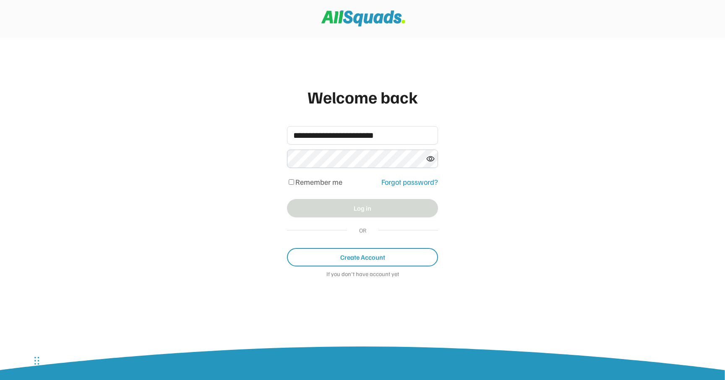  What do you see at coordinates (362, 230) in the screenshot?
I see `div: OR` at bounding box center [362, 230].